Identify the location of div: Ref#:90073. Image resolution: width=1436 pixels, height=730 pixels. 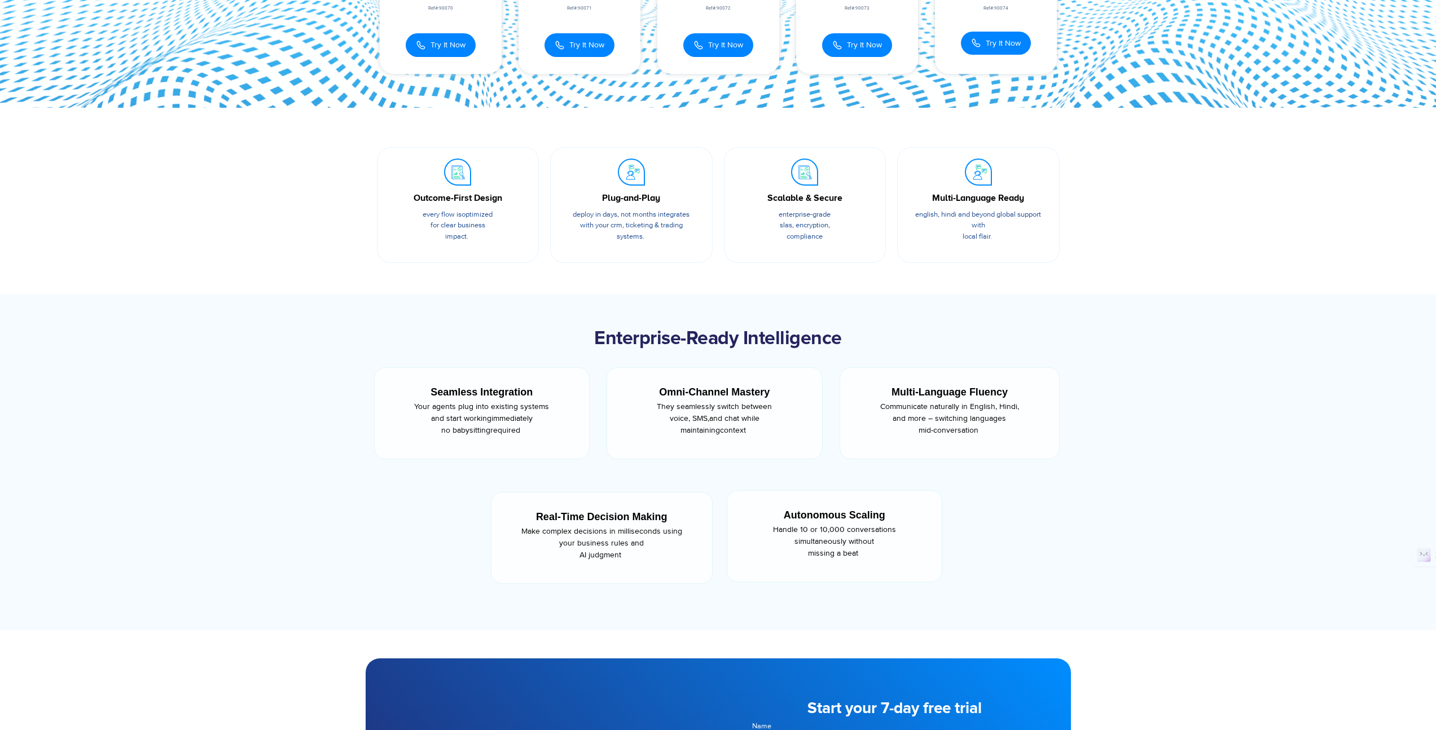
(857, 8).